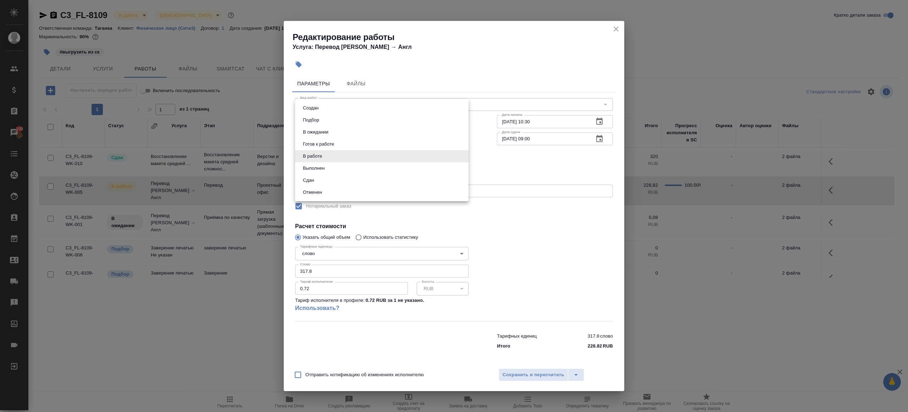 The height and width of the screenshot is (412, 908). I want to click on button: Выполнен, so click(314, 168).